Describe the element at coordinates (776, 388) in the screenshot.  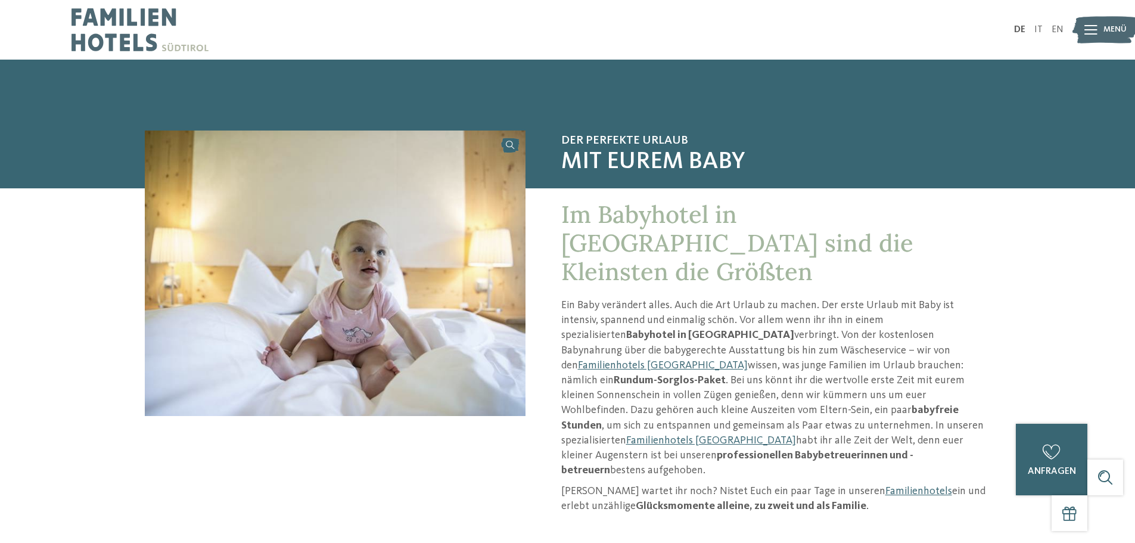
I see `p: Ein Baby verändert alles. Auch die Art Urlaub zu machen. Der erste Urlaub mit Baby ist intensiv, ...` at that location.